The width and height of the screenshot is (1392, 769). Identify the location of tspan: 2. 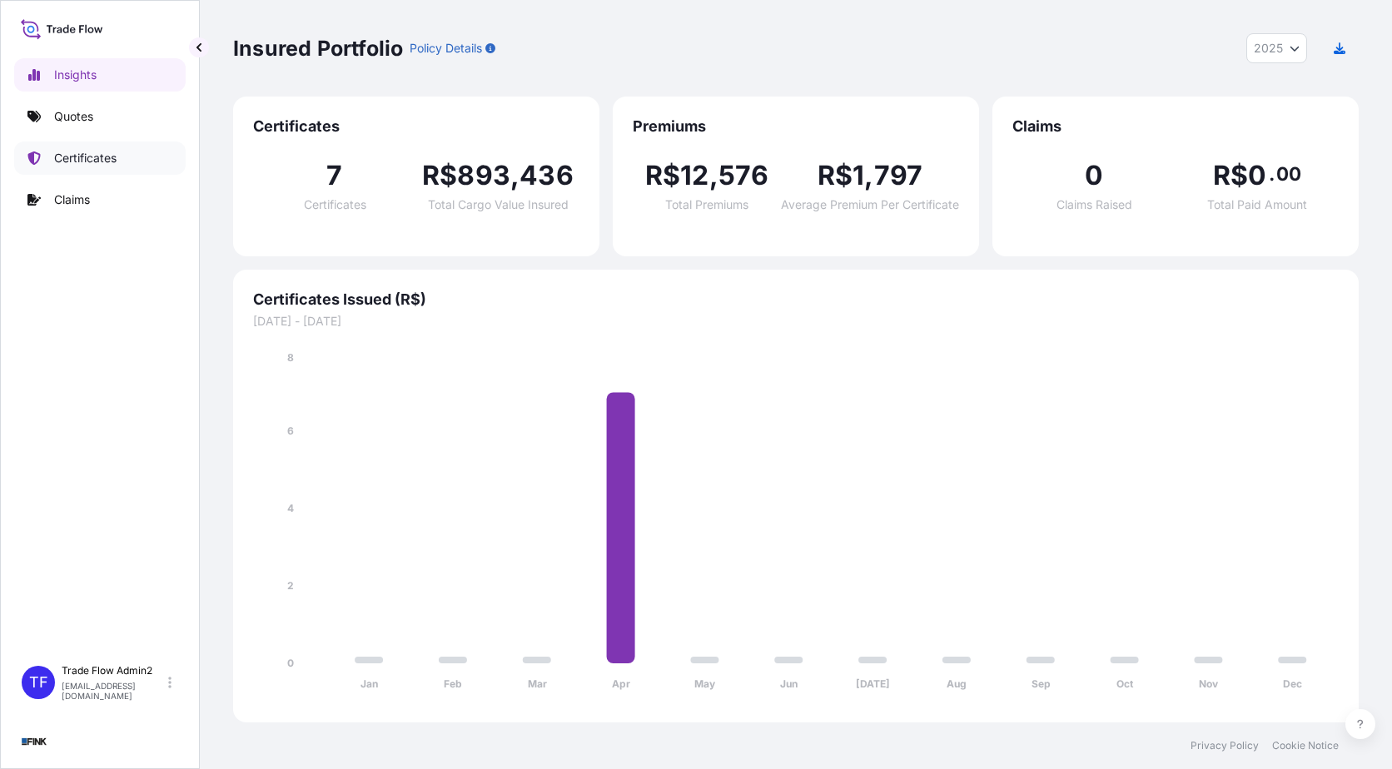
(291, 585).